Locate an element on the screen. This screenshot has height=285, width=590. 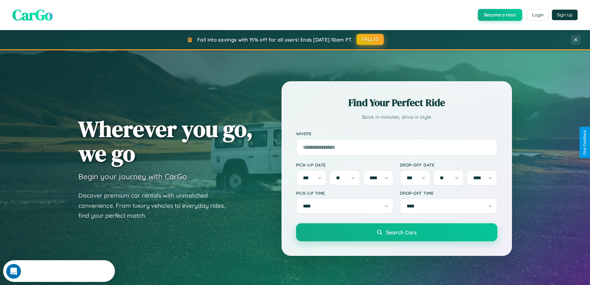
label: Pick-up Time is located at coordinates (345, 193).